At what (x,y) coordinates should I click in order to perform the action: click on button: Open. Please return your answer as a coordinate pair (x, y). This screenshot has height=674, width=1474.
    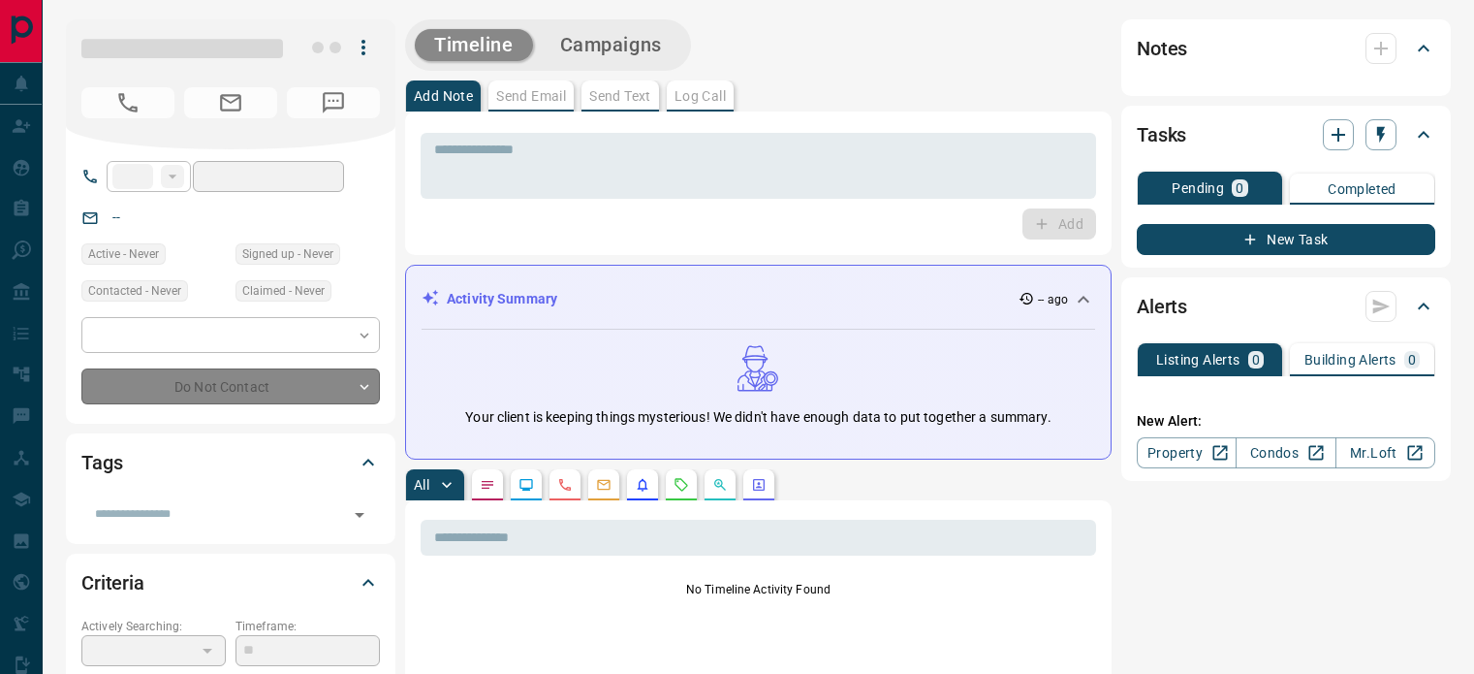
    Looking at the image, I should click on (360, 515).